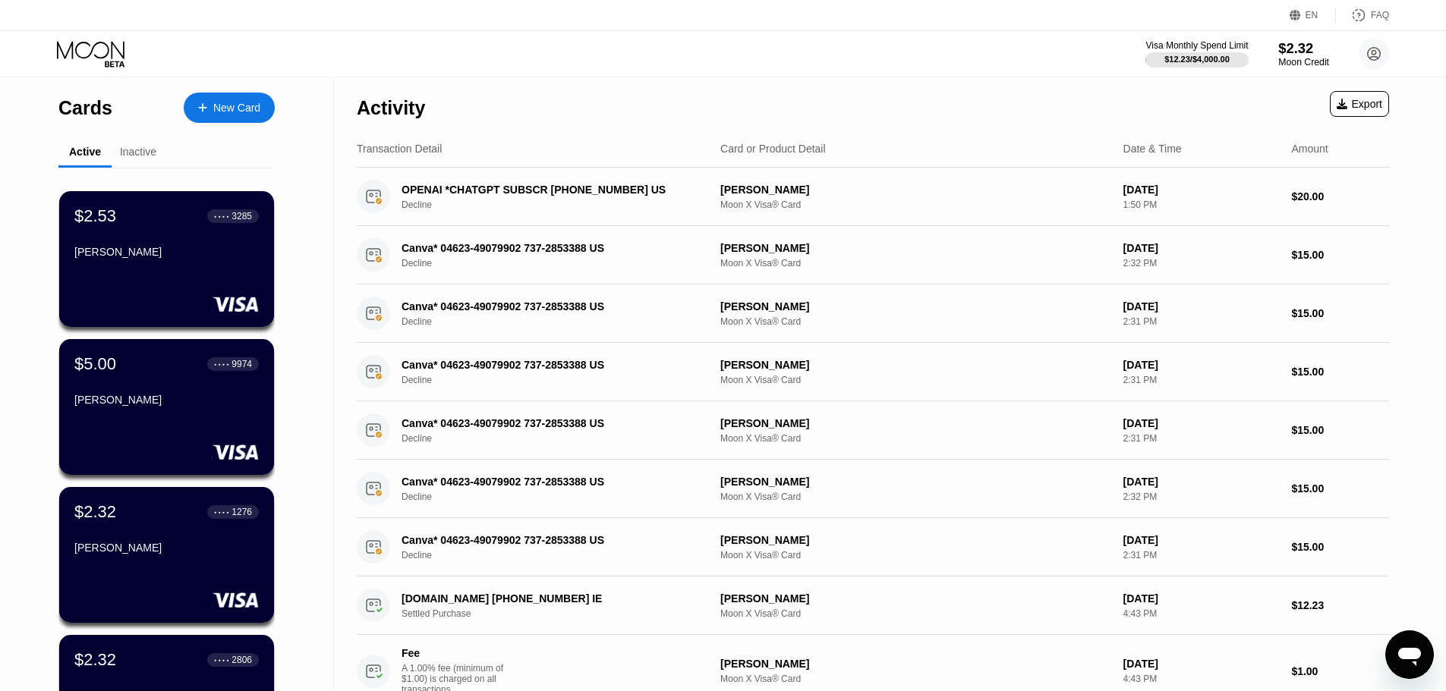 This screenshot has height=691, width=1446. Describe the element at coordinates (559, 614) in the screenshot. I see `div: Settled Purchase` at that location.